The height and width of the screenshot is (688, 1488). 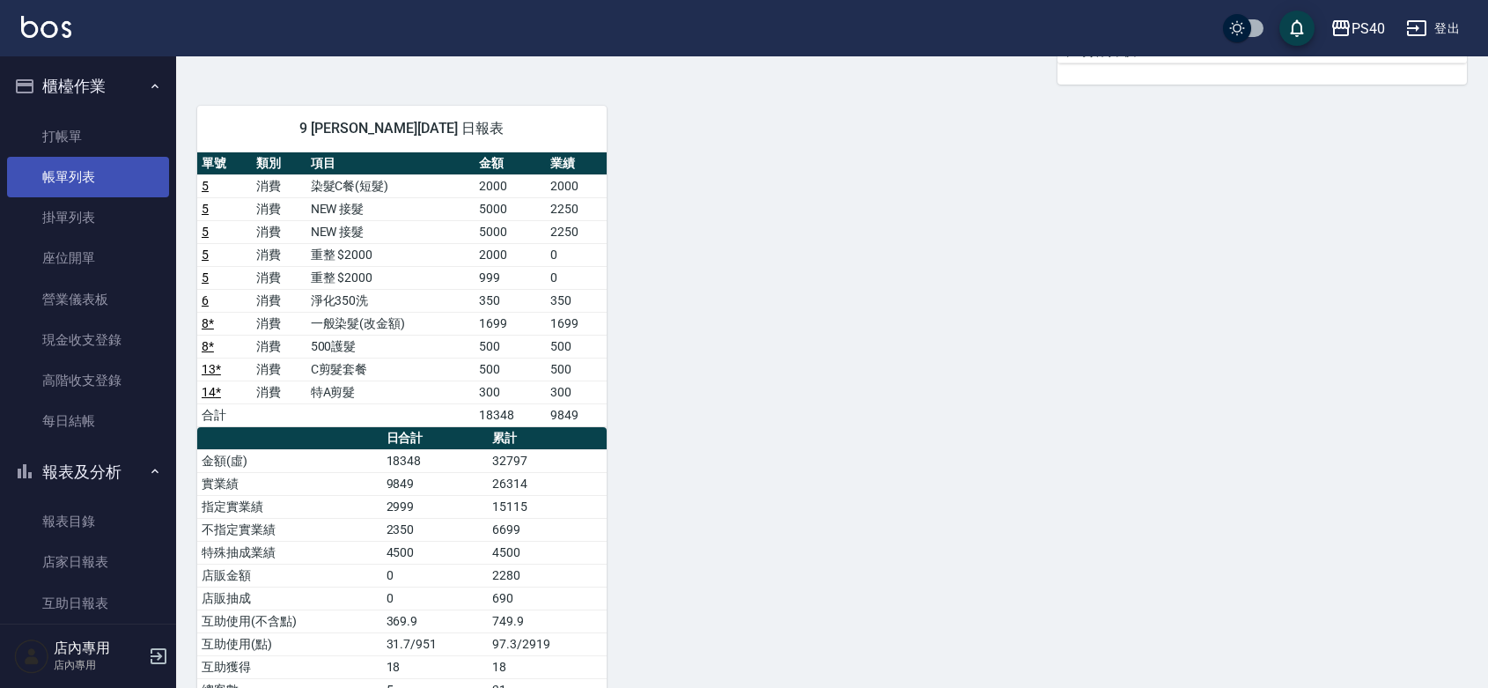 I want to click on button: 櫃檯作業, so click(x=88, y=86).